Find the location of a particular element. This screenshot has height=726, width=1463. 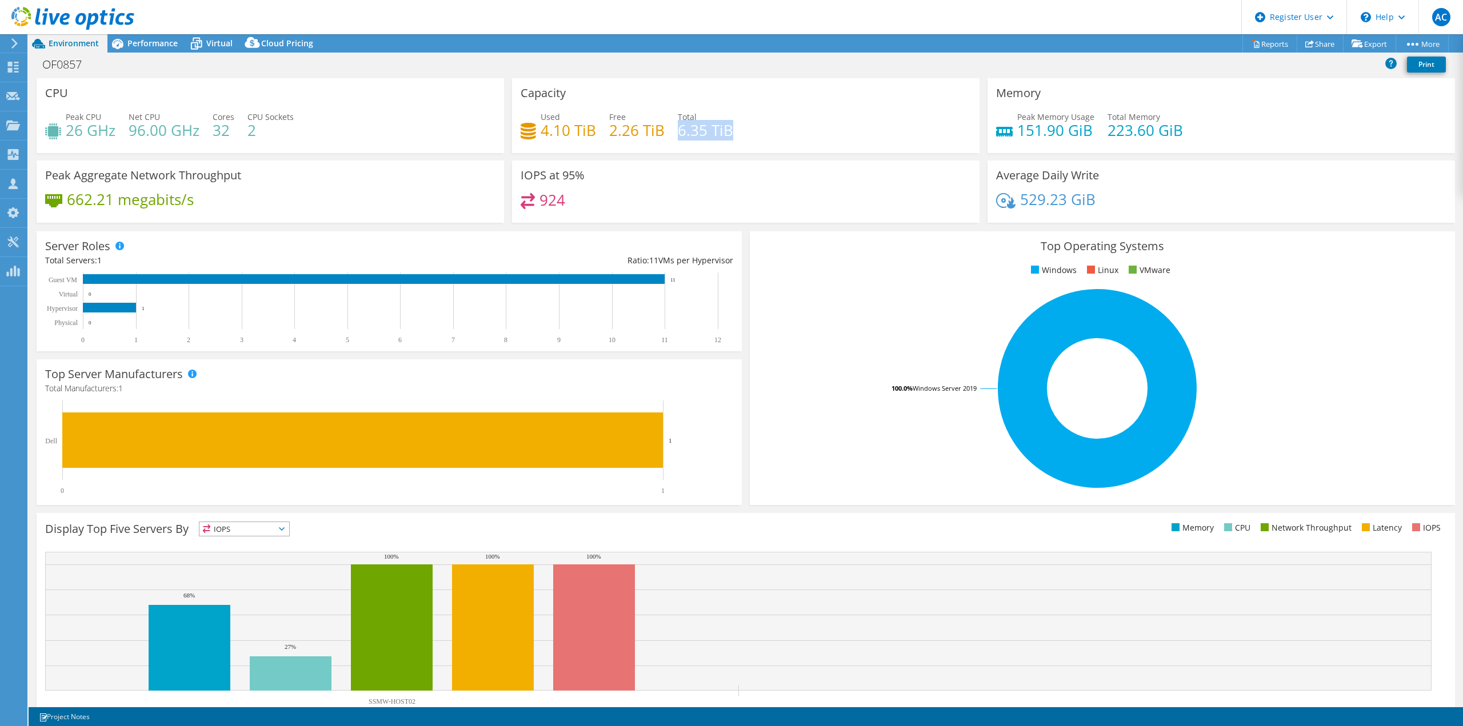

text: 12 is located at coordinates (718, 340).